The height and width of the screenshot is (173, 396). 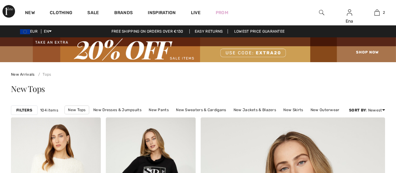 What do you see at coordinates (201, 110) in the screenshot?
I see `a: New Sweaters & Cardigans` at bounding box center [201, 110].